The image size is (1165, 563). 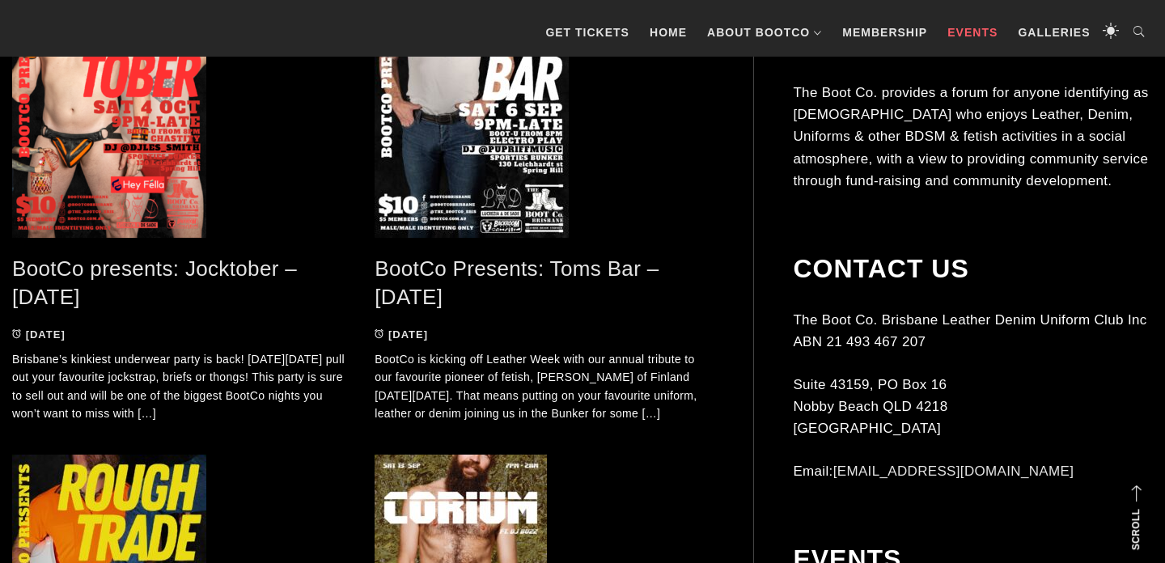 What do you see at coordinates (973, 471) in the screenshot?
I see `p: Email:` at bounding box center [973, 471].